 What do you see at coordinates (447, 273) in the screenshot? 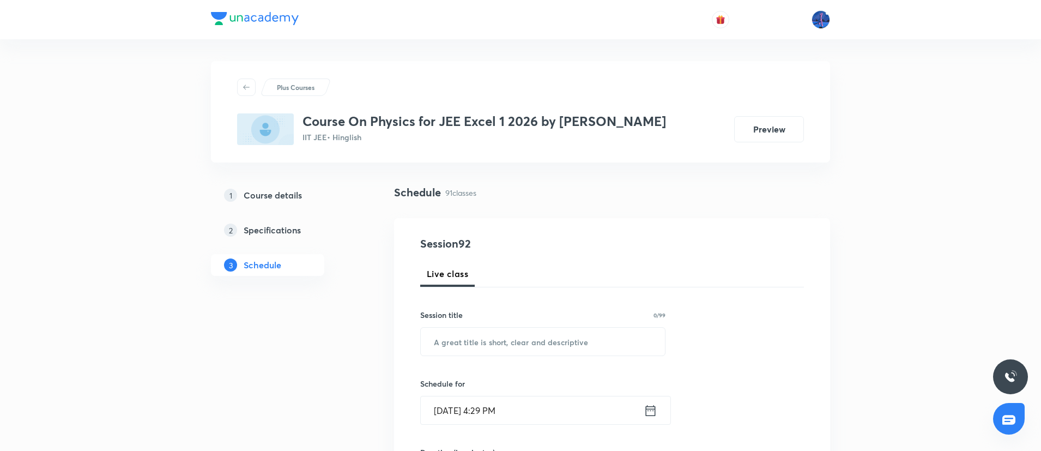
I see `span: Live class` at bounding box center [447, 273].